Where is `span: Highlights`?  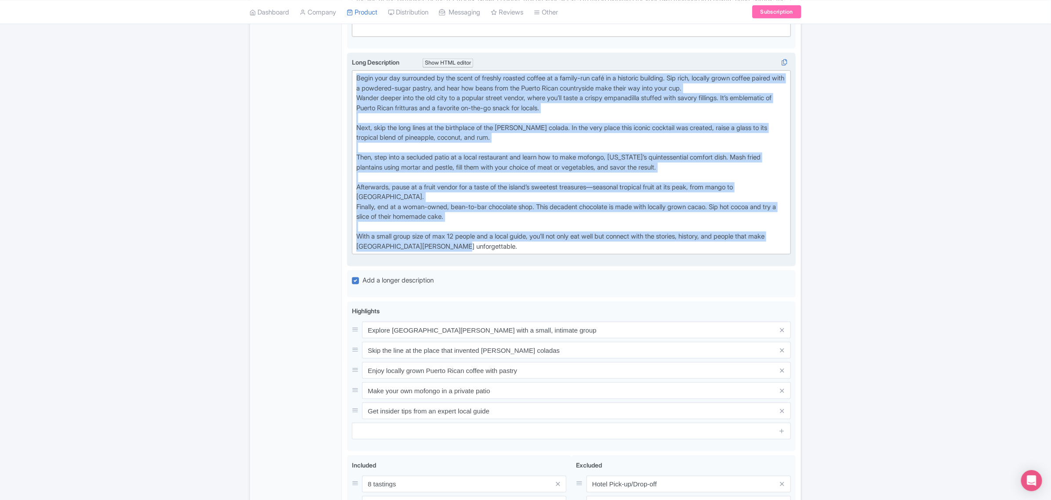 span: Highlights is located at coordinates (366, 311).